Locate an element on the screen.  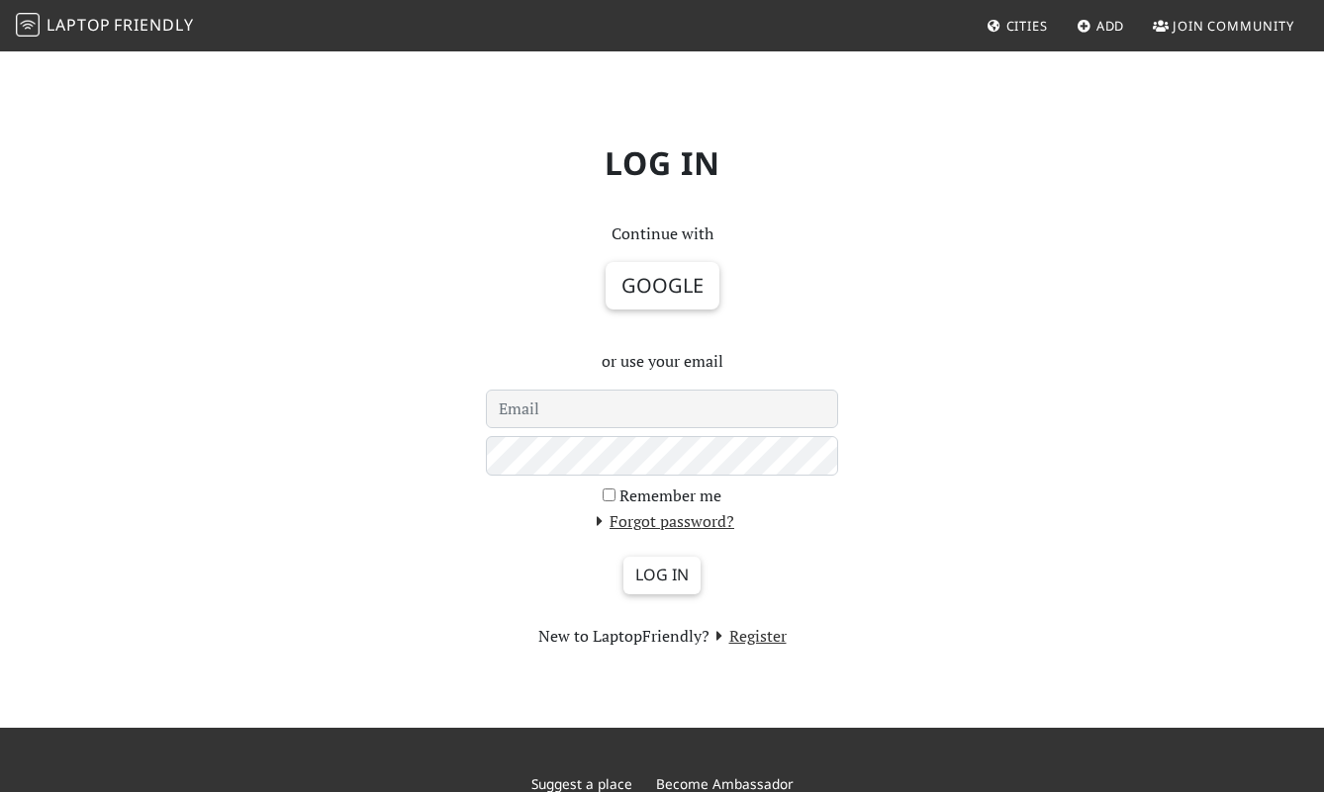
button: Google is located at coordinates (662, 286).